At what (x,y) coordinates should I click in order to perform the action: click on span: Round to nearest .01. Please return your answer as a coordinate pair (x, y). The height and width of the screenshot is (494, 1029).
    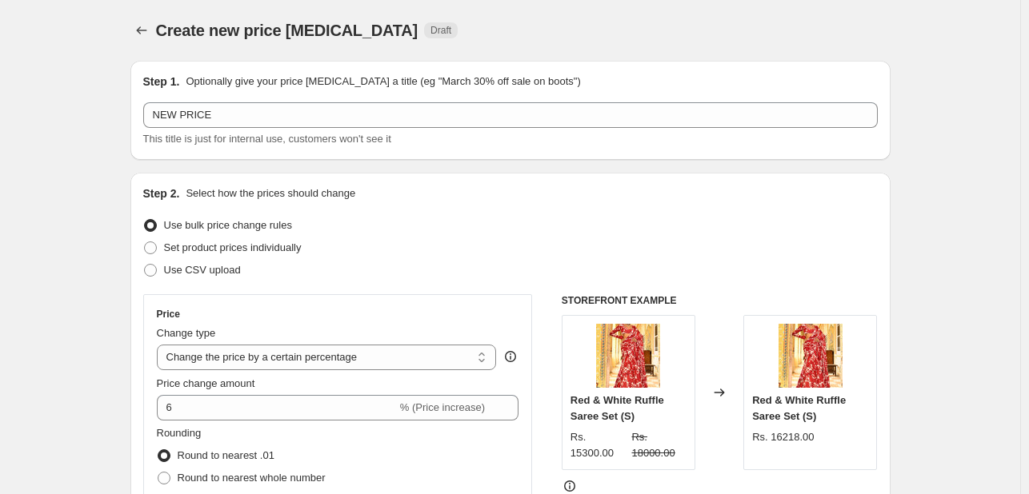
    Looking at the image, I should click on (226, 455).